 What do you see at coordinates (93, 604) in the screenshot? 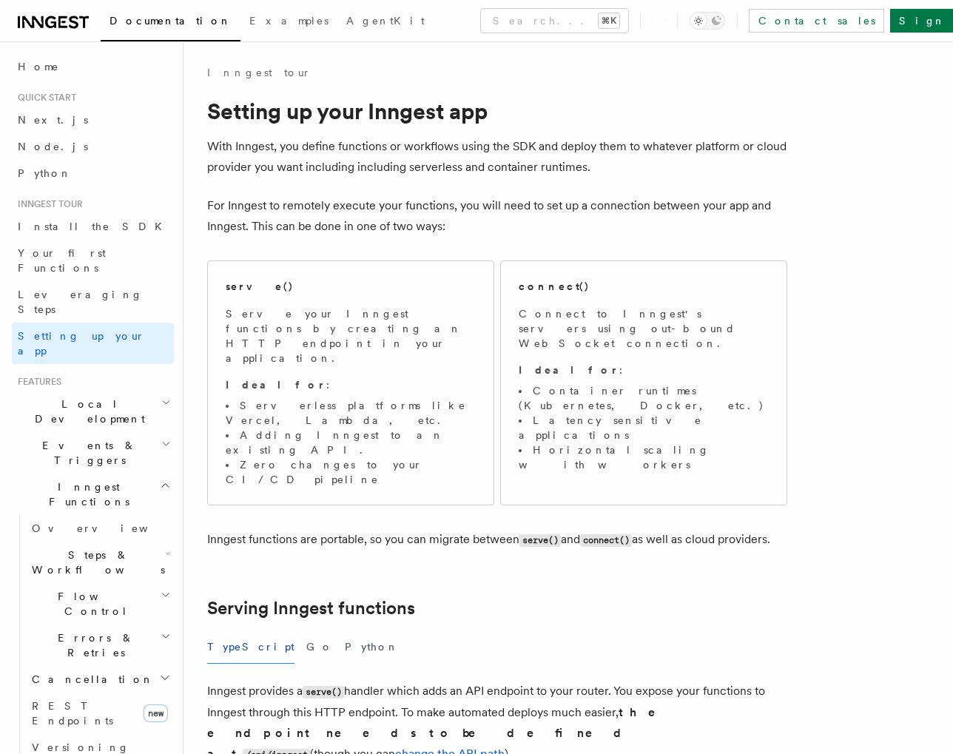
I see `span: Flow Control` at bounding box center [93, 604].